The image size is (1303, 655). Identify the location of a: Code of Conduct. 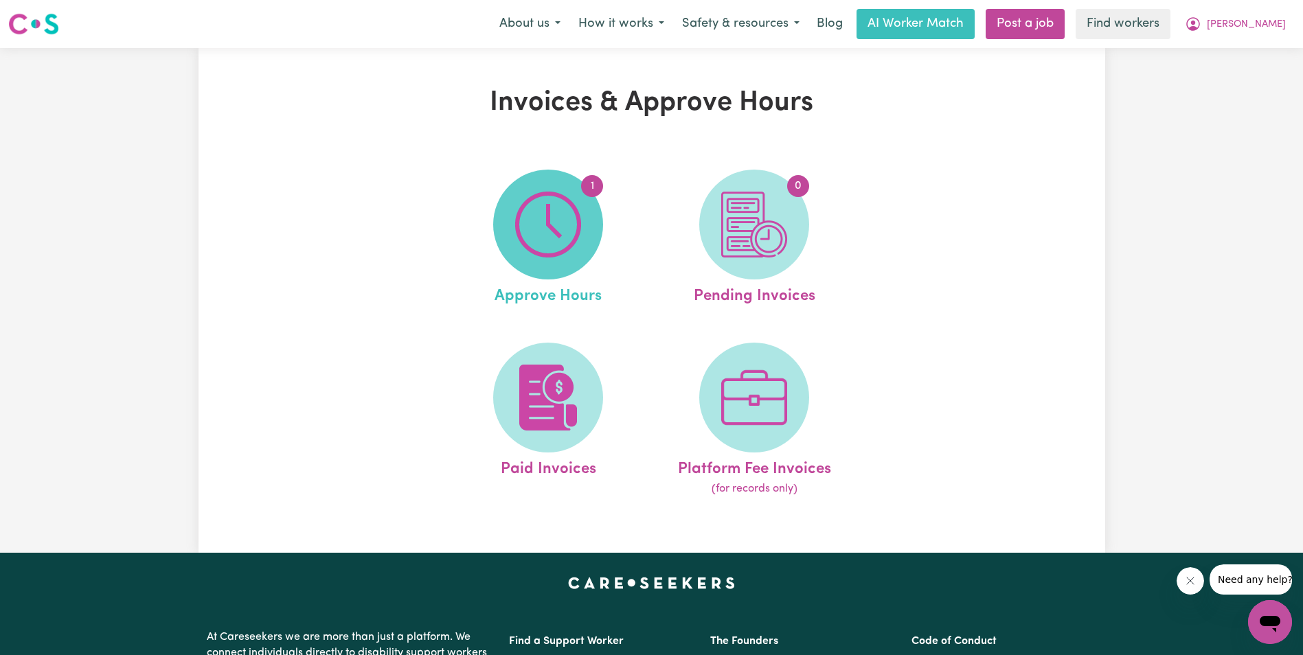
(954, 641).